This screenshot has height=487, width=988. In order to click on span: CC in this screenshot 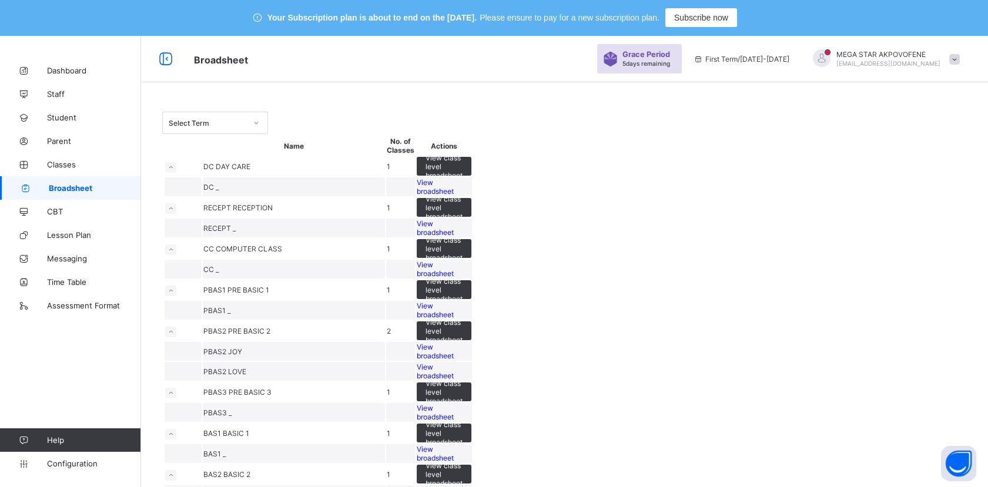, I will do `click(209, 249)`.